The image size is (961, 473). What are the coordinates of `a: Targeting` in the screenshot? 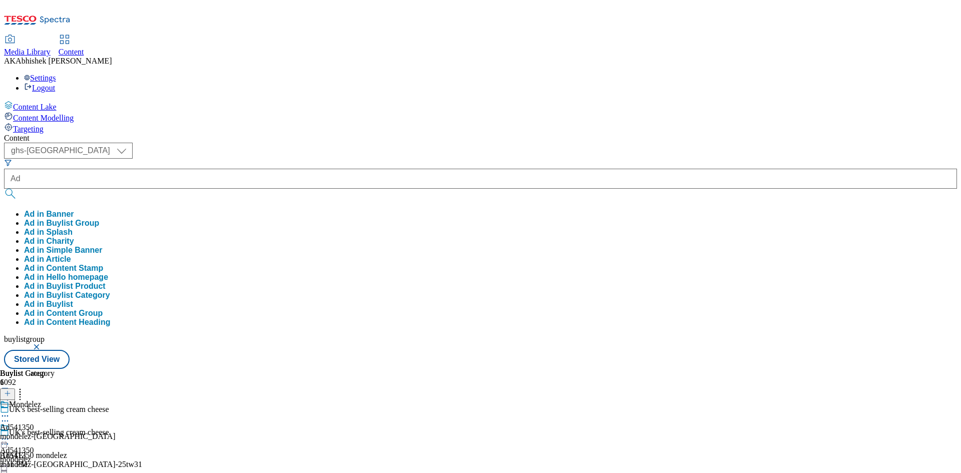 It's located at (480, 128).